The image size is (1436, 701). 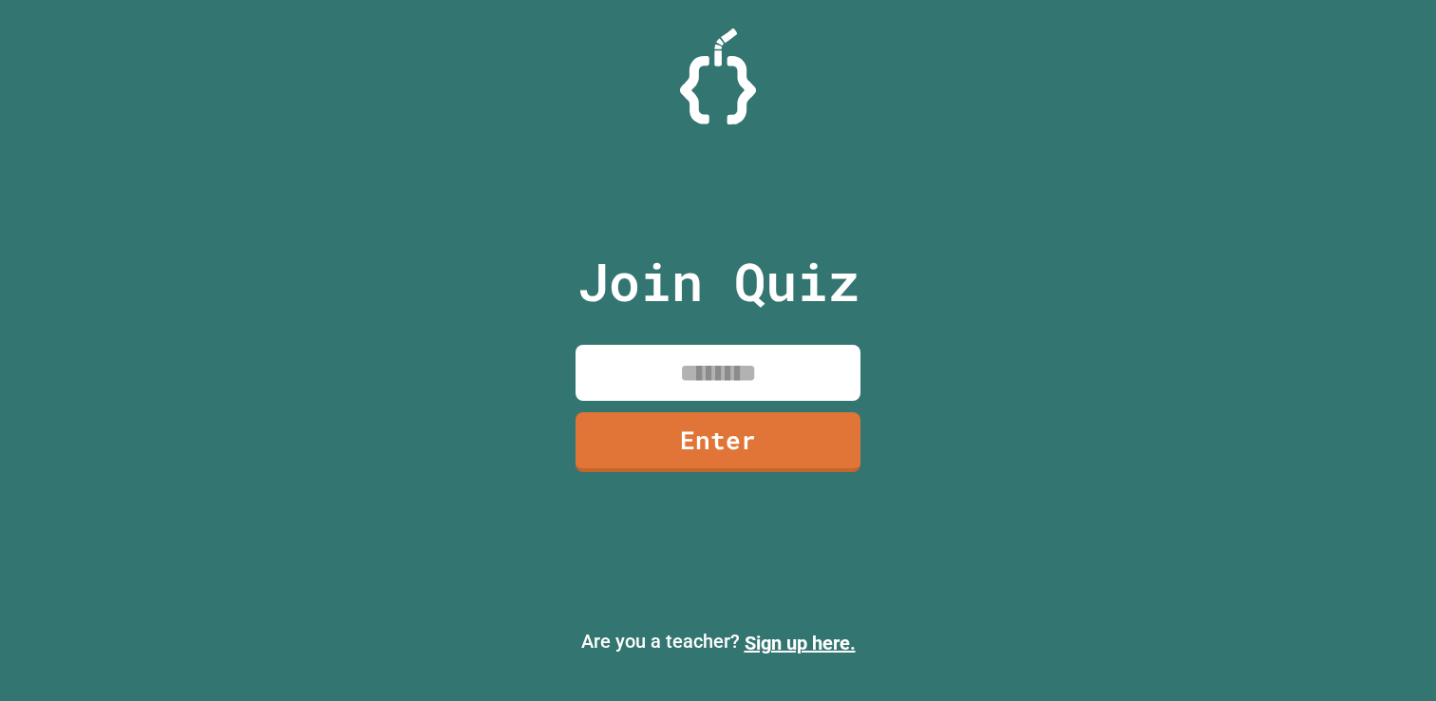 What do you see at coordinates (718, 642) in the screenshot?
I see `p: Are you a teacher?` at bounding box center [718, 642].